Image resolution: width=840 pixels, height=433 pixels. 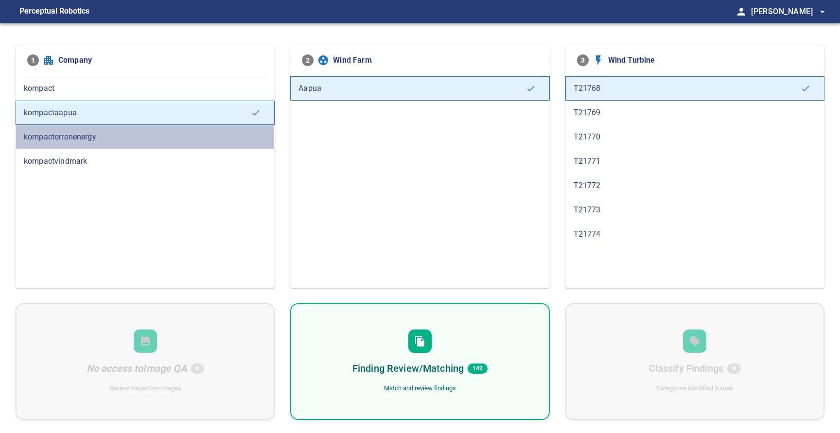 I want to click on div: Match and review findings, so click(x=420, y=388).